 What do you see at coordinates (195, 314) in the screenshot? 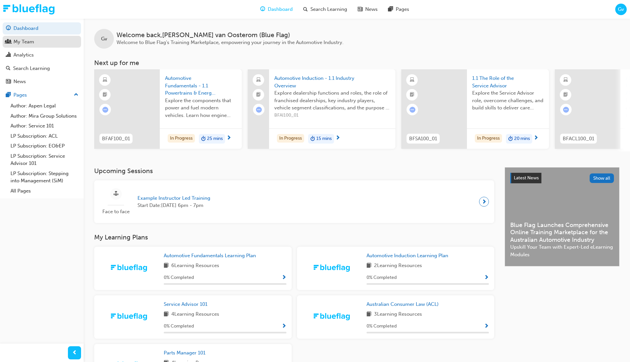
I see `span: 4 Learning Resources` at bounding box center [195, 314].